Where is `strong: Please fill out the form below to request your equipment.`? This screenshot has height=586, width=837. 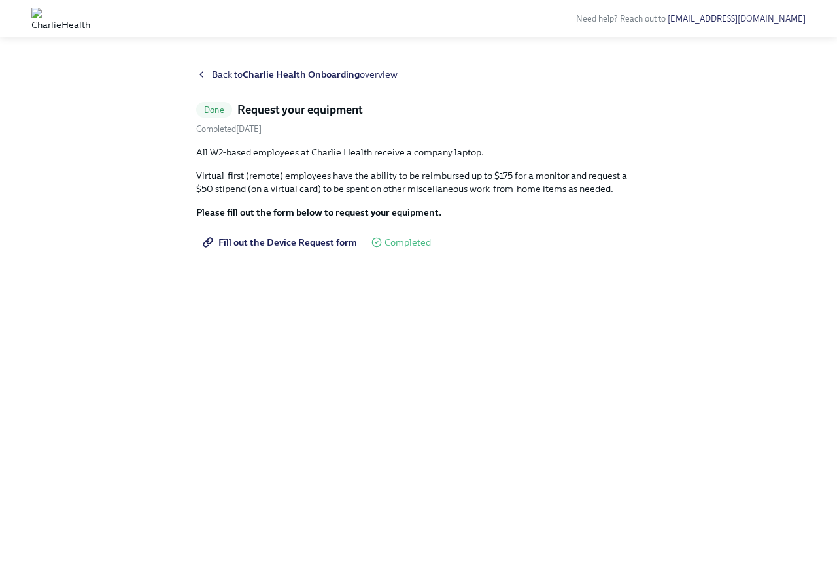
strong: Please fill out the form below to request your equipment. is located at coordinates (318, 212).